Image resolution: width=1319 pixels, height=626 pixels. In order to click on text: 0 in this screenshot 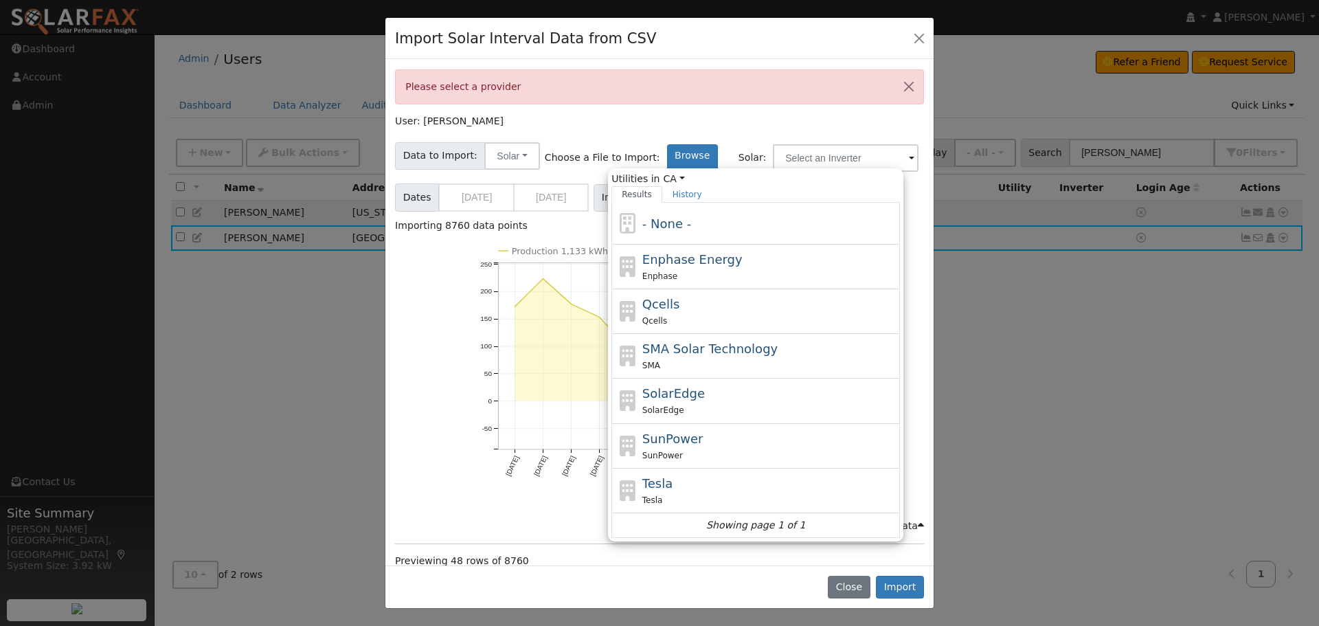, I will do `click(490, 401)`.